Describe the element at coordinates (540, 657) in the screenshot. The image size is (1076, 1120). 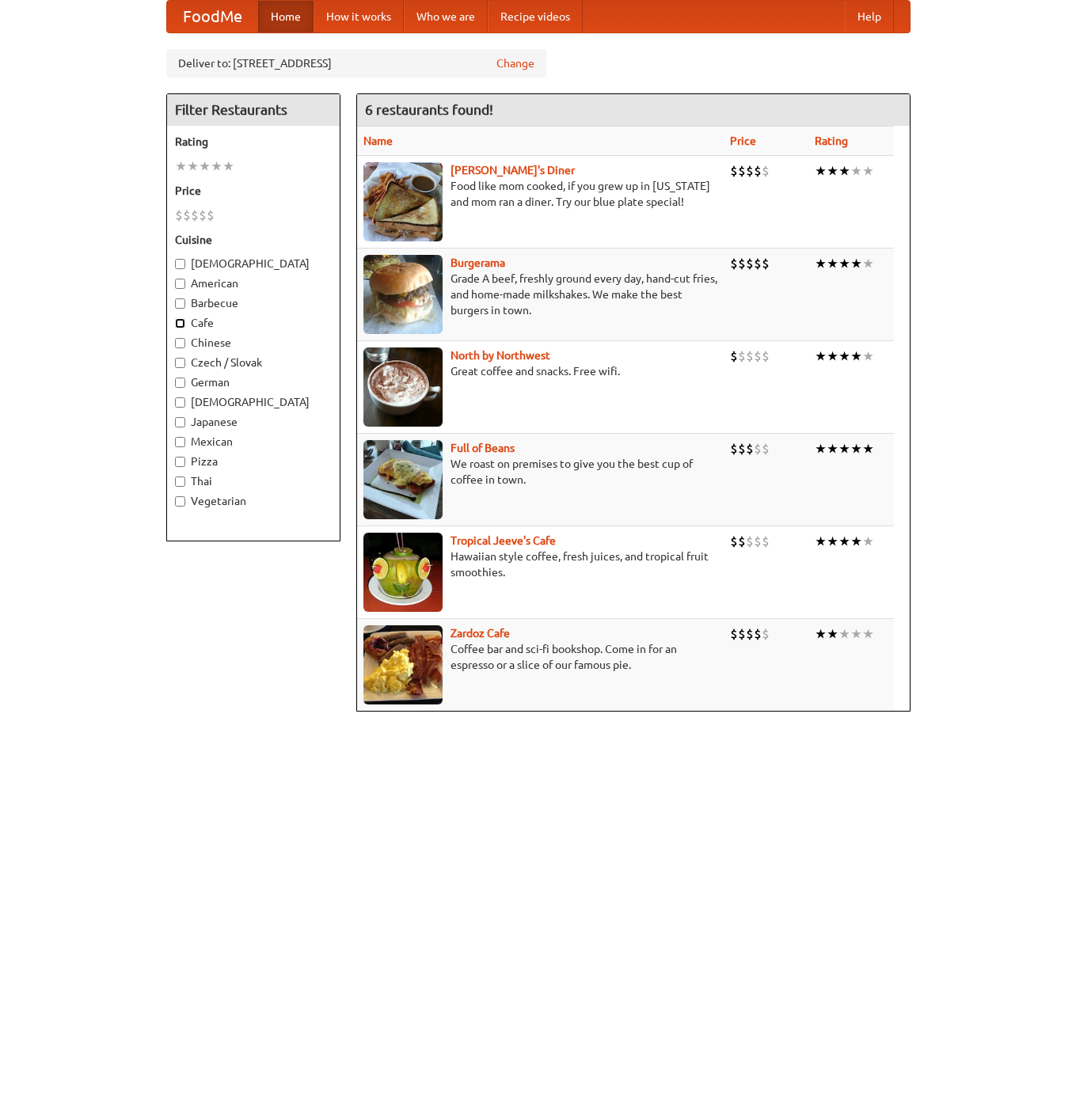
I see `p: Coffee bar and sci-fi bookshop. Come in for an espresso or a slice of our famous pie.` at that location.